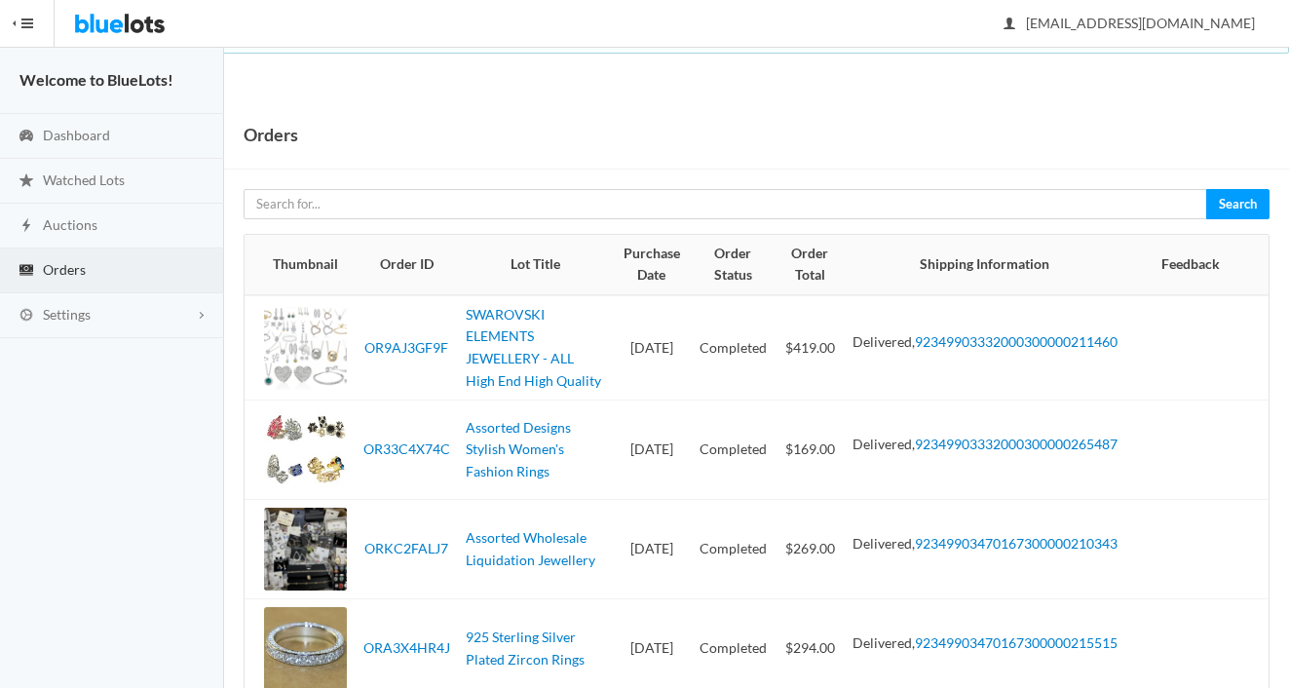 The width and height of the screenshot is (1289, 688). I want to click on a: ORKC2FALJ7, so click(406, 548).